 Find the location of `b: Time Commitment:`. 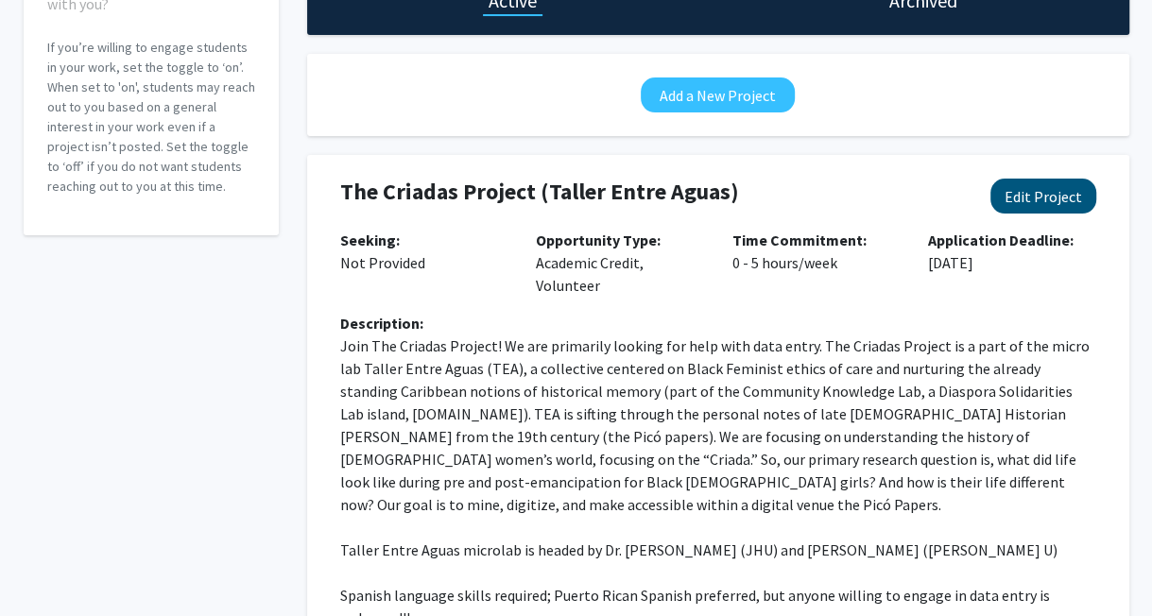

b: Time Commitment: is located at coordinates (800, 240).